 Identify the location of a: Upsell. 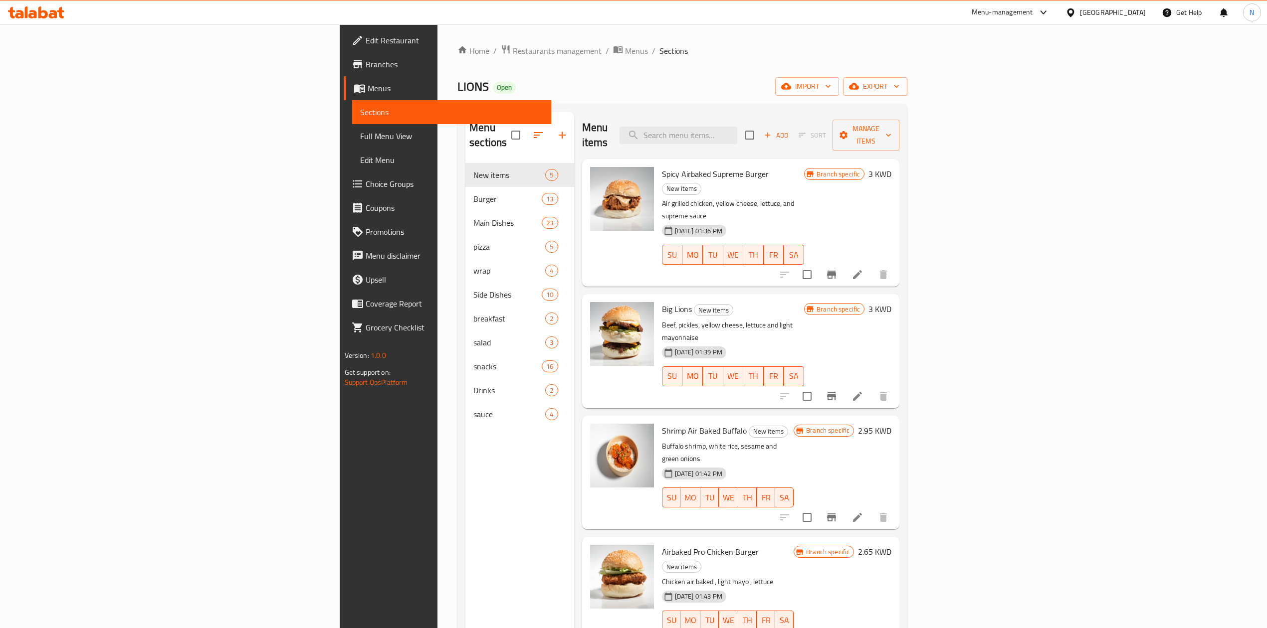
(447, 280).